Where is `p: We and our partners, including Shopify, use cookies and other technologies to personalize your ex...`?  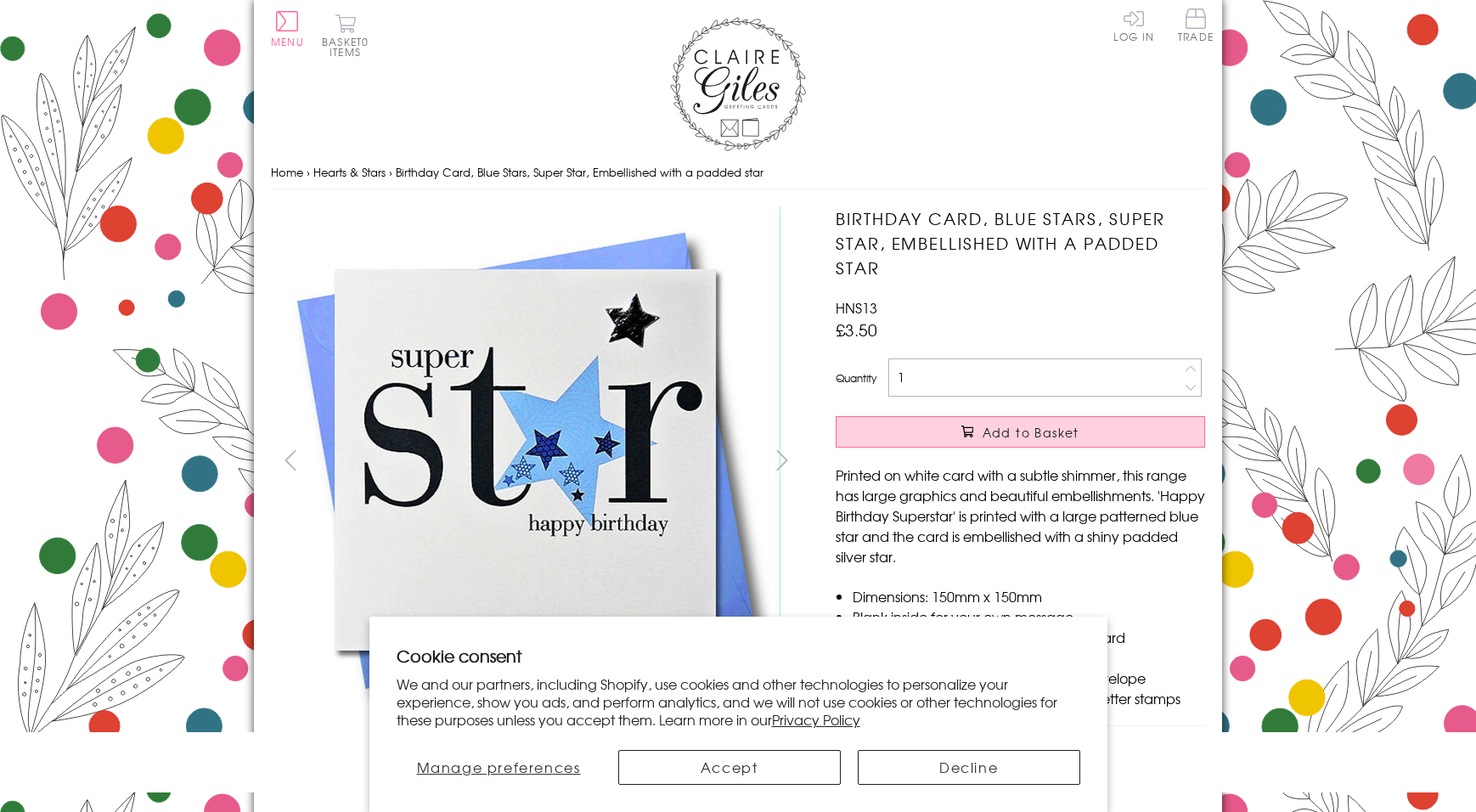 p: We and our partners, including Shopify, use cookies and other technologies to personalize your ex... is located at coordinates (738, 702).